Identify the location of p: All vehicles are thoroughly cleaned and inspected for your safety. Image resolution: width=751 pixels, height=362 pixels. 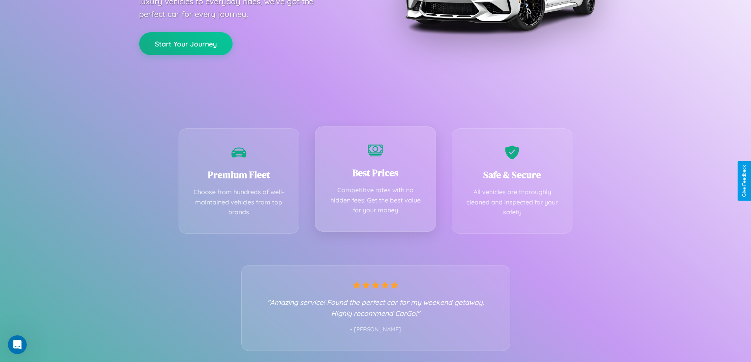
(512, 202).